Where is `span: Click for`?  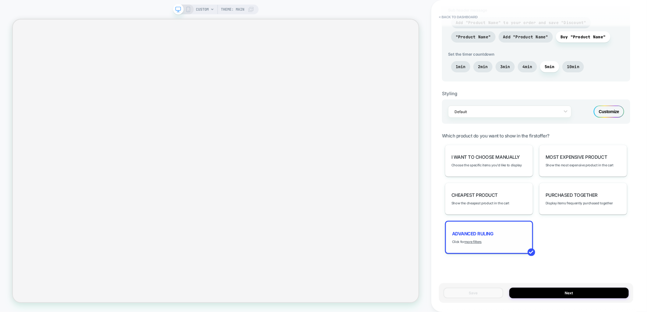 span: Click for is located at coordinates (466, 242).